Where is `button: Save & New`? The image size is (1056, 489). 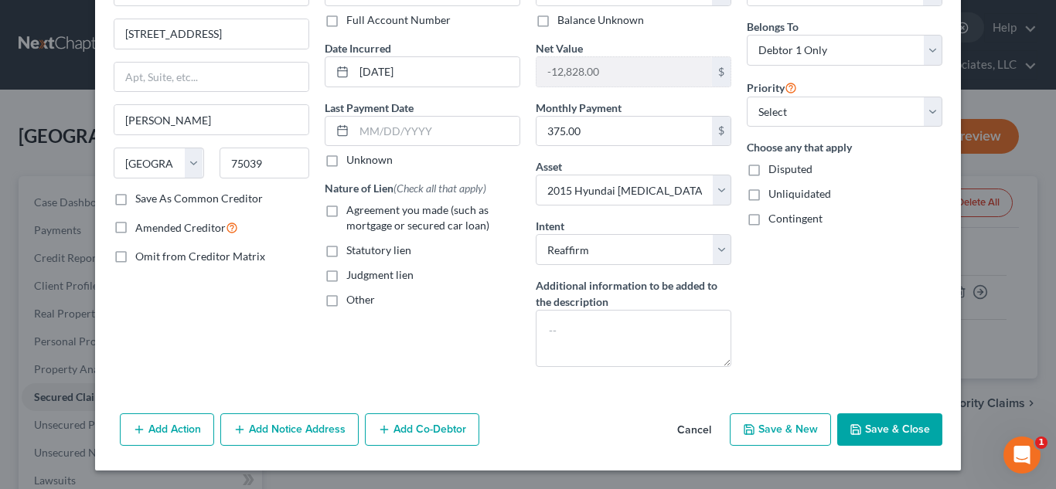 button: Save & New is located at coordinates (780, 430).